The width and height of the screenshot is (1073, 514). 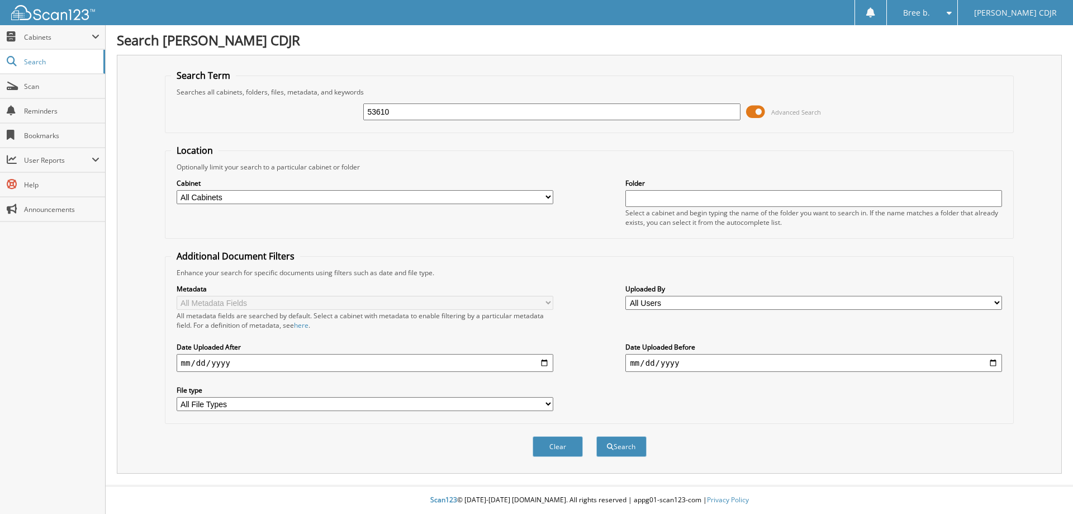 What do you see at coordinates (61, 184) in the screenshot?
I see `span: Help` at bounding box center [61, 184].